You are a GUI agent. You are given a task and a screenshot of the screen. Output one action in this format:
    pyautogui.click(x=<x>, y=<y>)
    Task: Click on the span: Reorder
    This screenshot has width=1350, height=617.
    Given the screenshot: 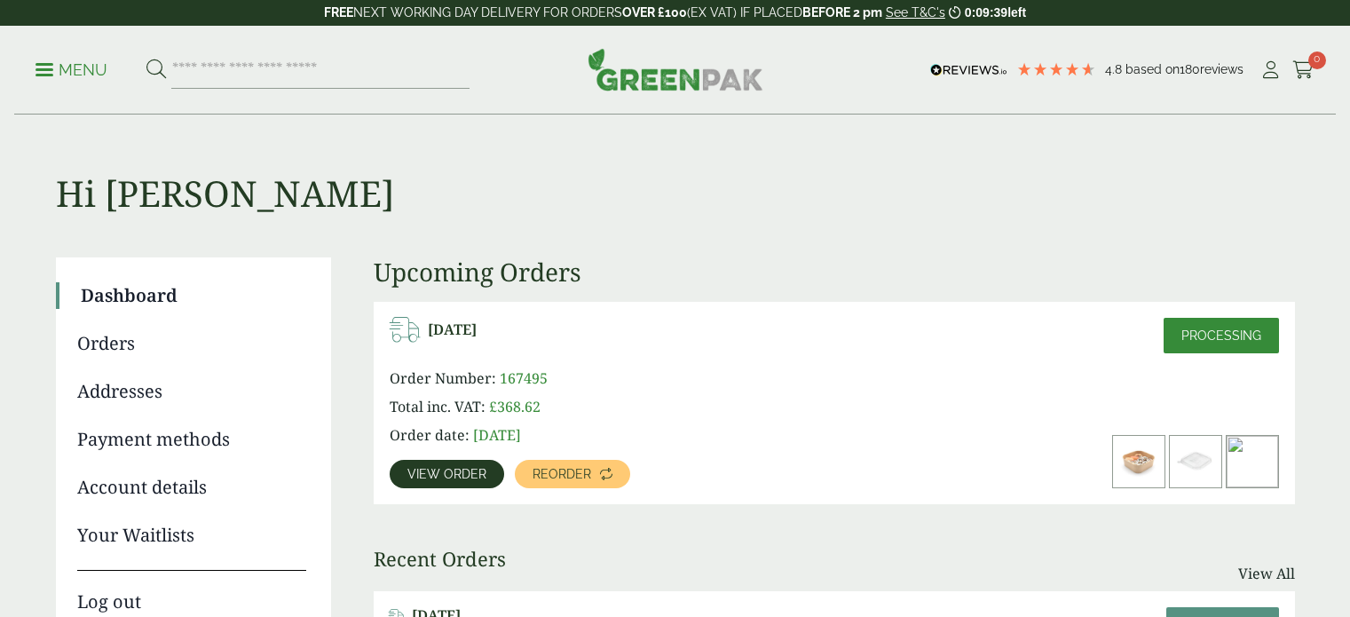 What is the action you would take?
    pyautogui.click(x=562, y=474)
    